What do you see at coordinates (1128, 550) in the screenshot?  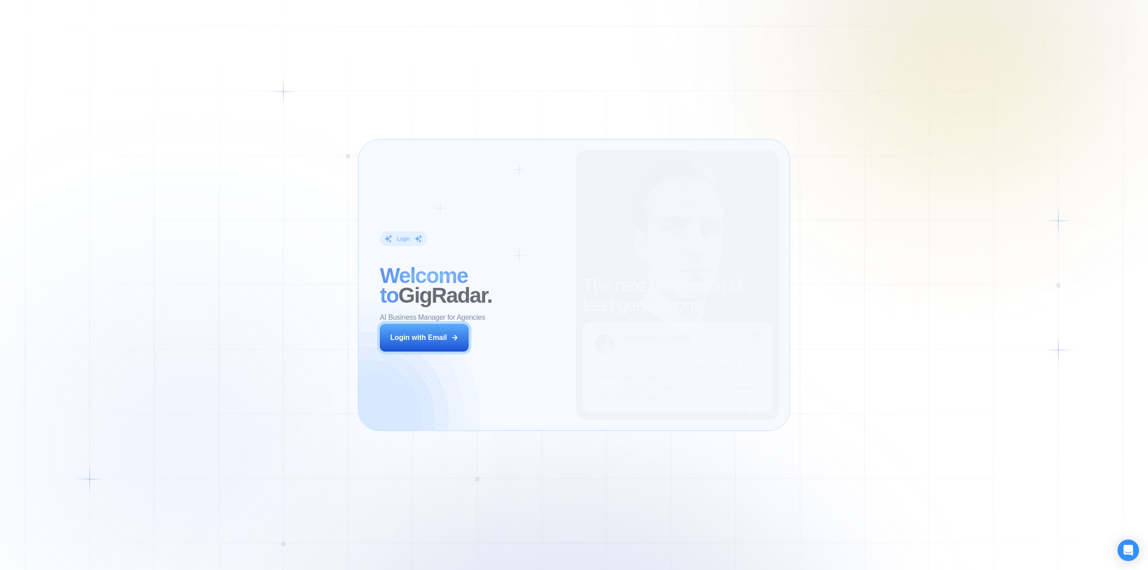 I see `div: Open Intercom Messenger` at bounding box center [1128, 550].